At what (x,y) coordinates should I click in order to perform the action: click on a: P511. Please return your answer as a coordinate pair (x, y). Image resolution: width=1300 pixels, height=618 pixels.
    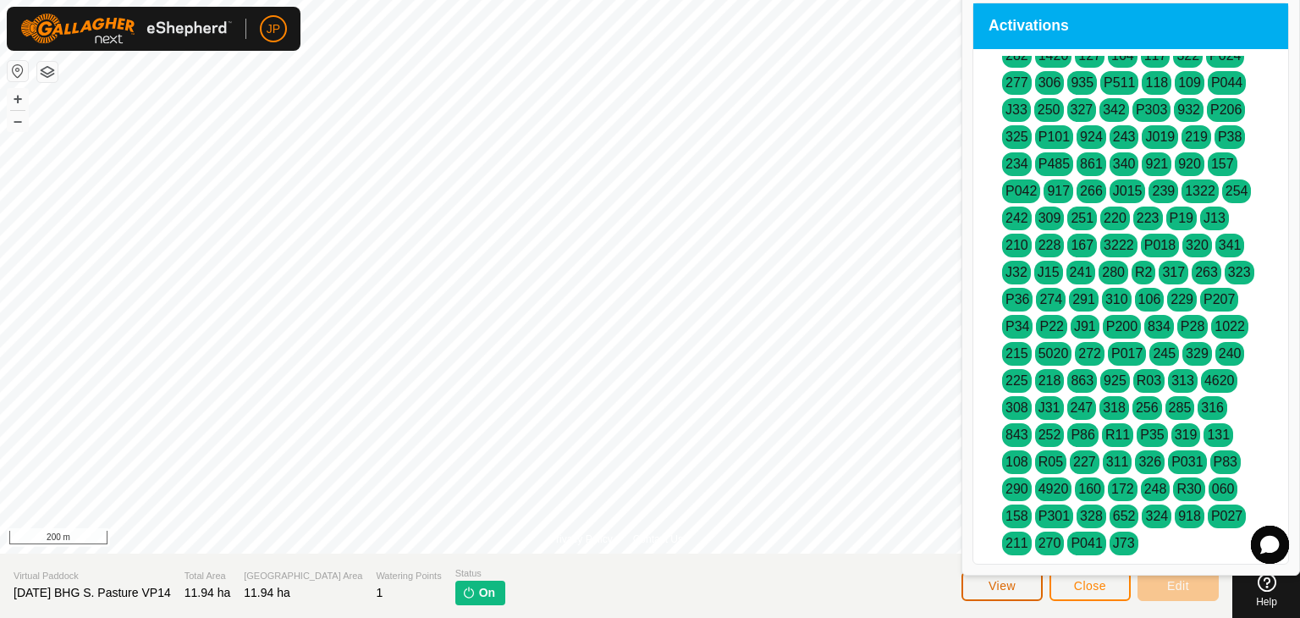
    Looking at the image, I should click on (1119, 82).